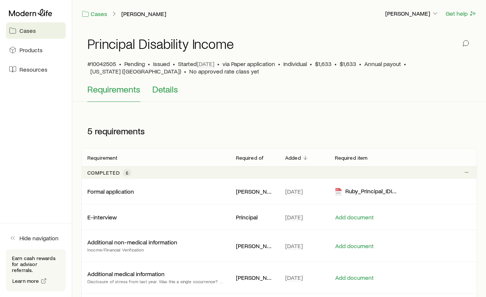  I want to click on p: Required item, so click(352, 158).